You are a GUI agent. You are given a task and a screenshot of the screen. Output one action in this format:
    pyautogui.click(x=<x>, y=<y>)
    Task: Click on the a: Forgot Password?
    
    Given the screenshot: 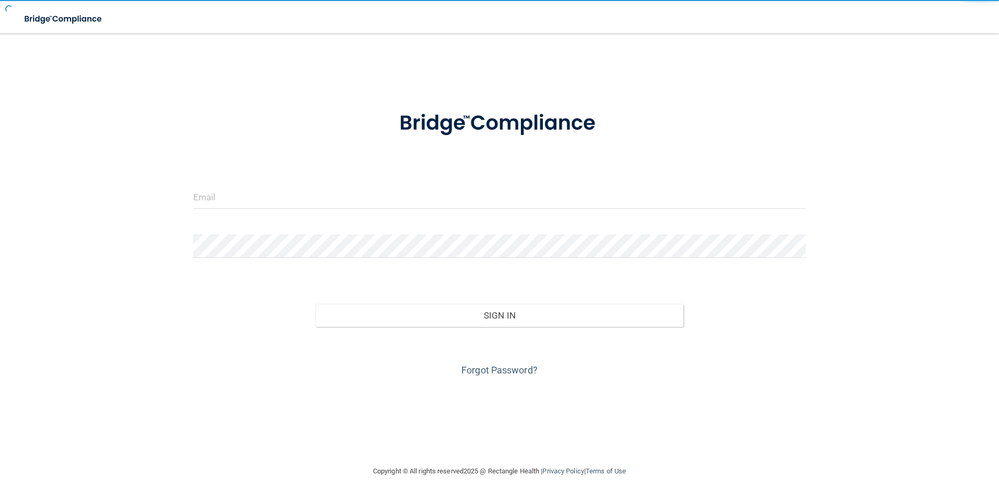 What is the action you would take?
    pyautogui.click(x=500, y=369)
    